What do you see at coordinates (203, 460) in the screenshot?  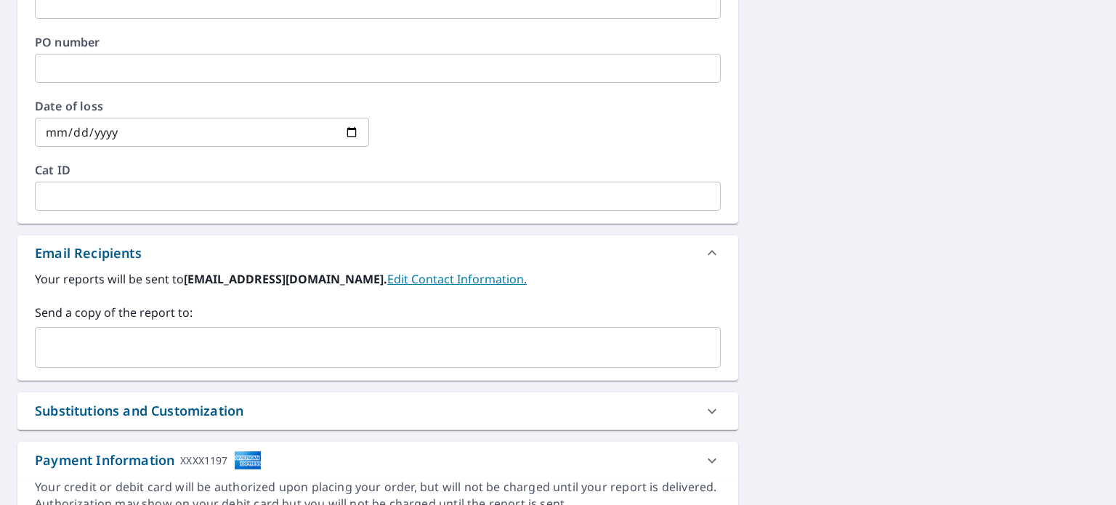 I see `div: XXXX1197` at bounding box center [203, 460].